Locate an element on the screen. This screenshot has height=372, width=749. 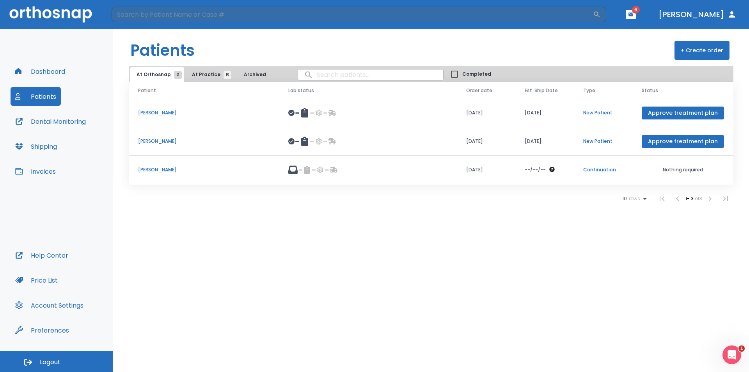
span: At Practice is located at coordinates (210, 75).